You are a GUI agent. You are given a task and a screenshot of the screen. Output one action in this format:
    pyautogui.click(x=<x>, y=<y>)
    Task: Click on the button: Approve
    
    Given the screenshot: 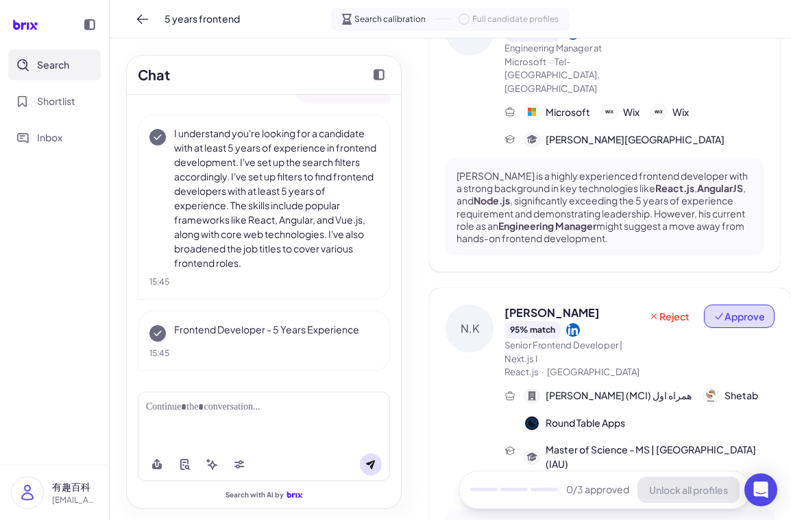 What is the action you would take?
    pyautogui.click(x=739, y=316)
    